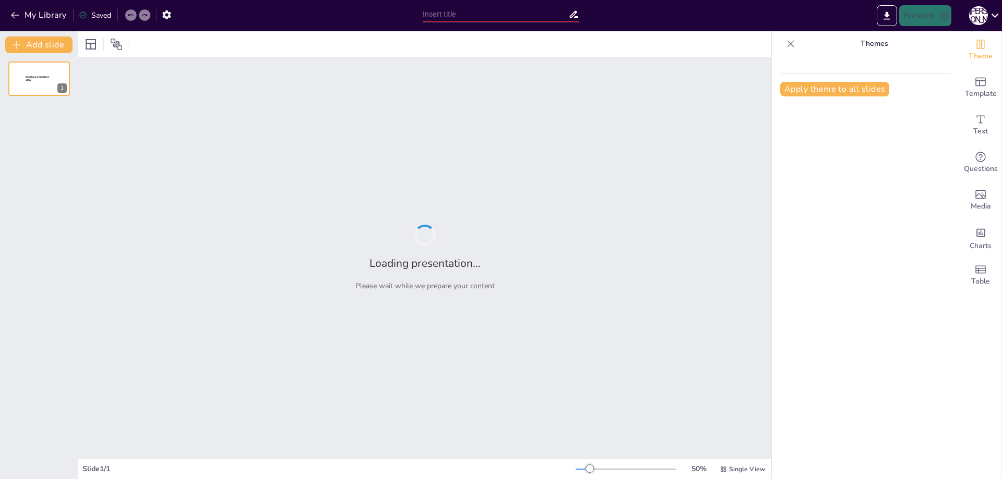  I want to click on div: Add text boxes, so click(980, 125).